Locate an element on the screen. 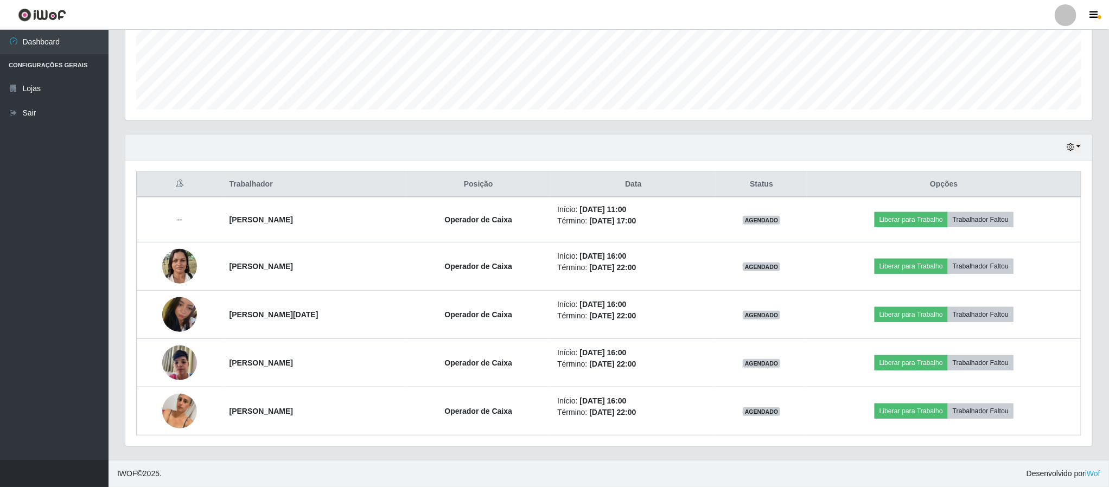  img: 1754408980746.jpeg is located at coordinates (180, 363).